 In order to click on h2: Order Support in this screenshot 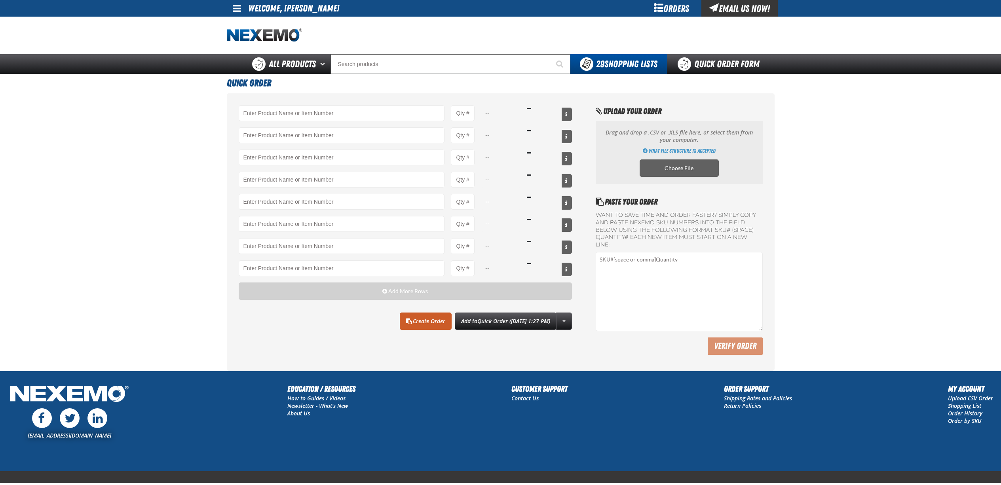, I will do `click(758, 389)`.